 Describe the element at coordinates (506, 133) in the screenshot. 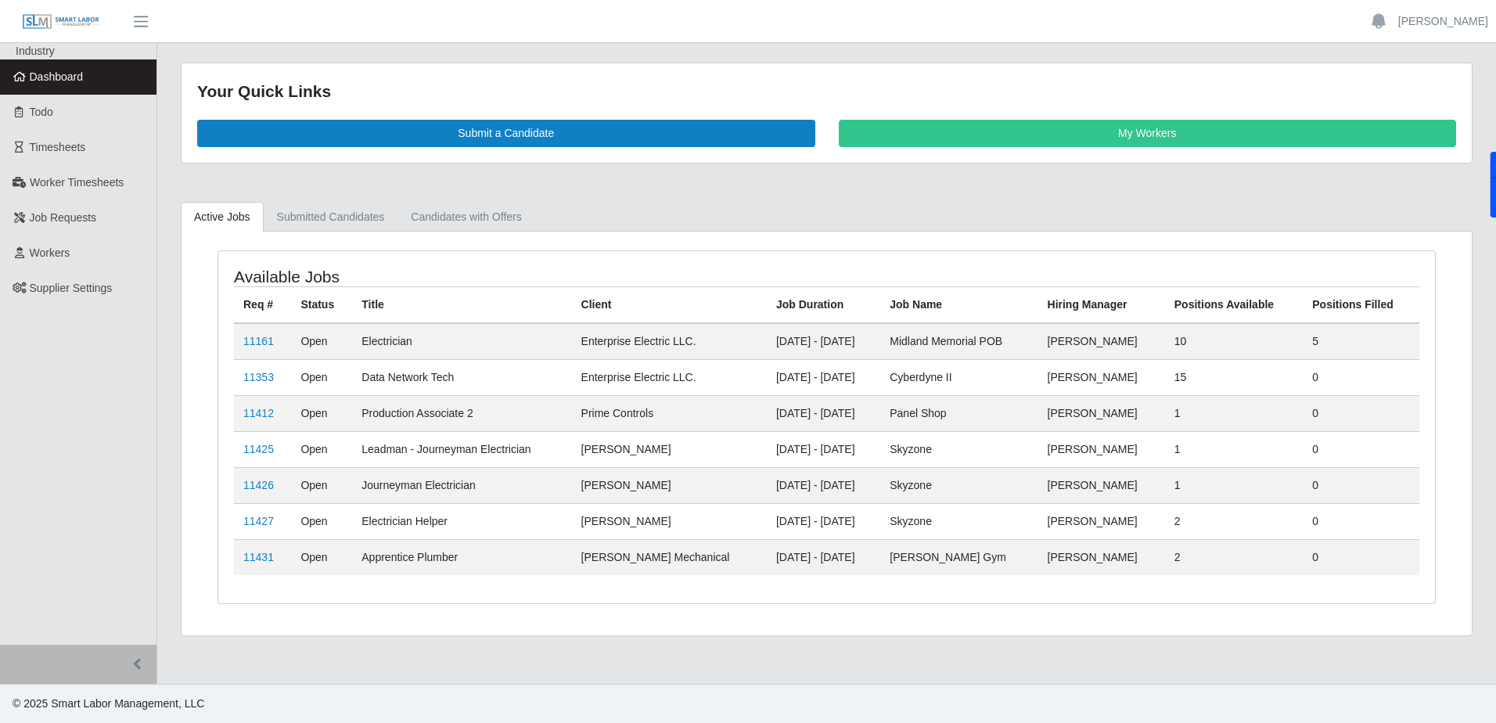

I see `a: Submit a Candidate` at that location.